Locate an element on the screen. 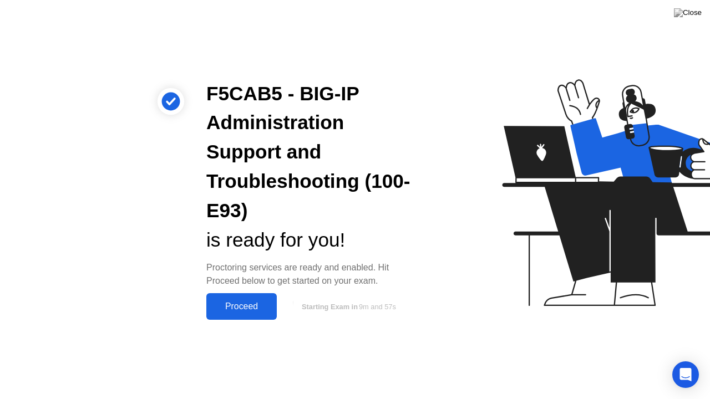 The height and width of the screenshot is (399, 710). button: Proceed is located at coordinates (241, 307).